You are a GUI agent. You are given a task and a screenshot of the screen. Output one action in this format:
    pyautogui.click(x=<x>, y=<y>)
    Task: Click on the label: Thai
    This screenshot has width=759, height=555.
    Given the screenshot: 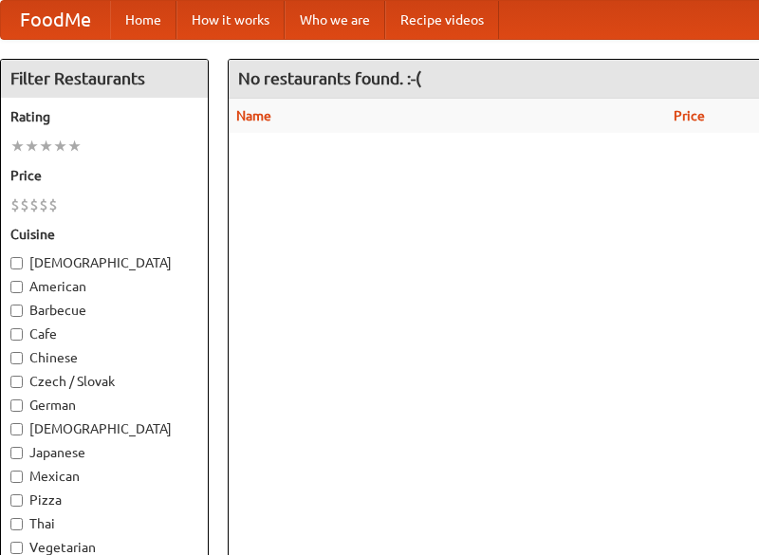 What is the action you would take?
    pyautogui.click(x=104, y=524)
    